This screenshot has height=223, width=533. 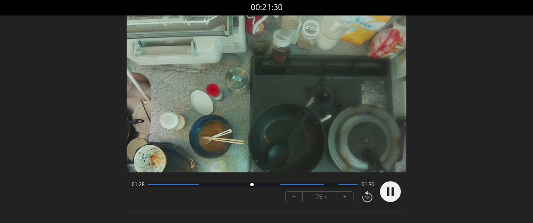 What do you see at coordinates (368, 185) in the screenshot?
I see `span: 01:30` at bounding box center [368, 185].